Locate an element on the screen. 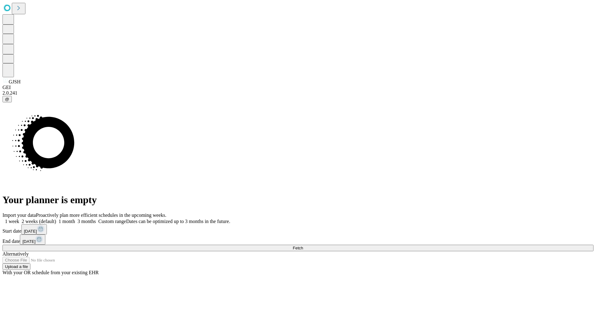 The image size is (596, 335). span: 1 month is located at coordinates (67, 221).